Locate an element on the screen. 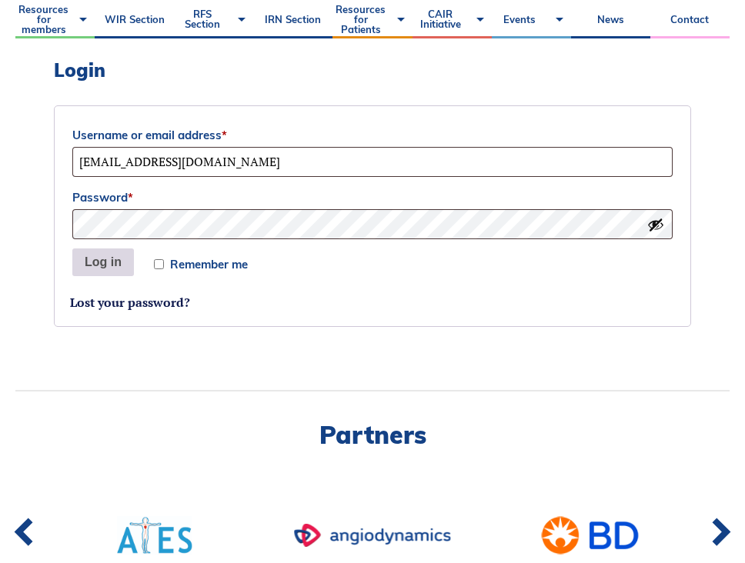  button: Show password is located at coordinates (656, 225).